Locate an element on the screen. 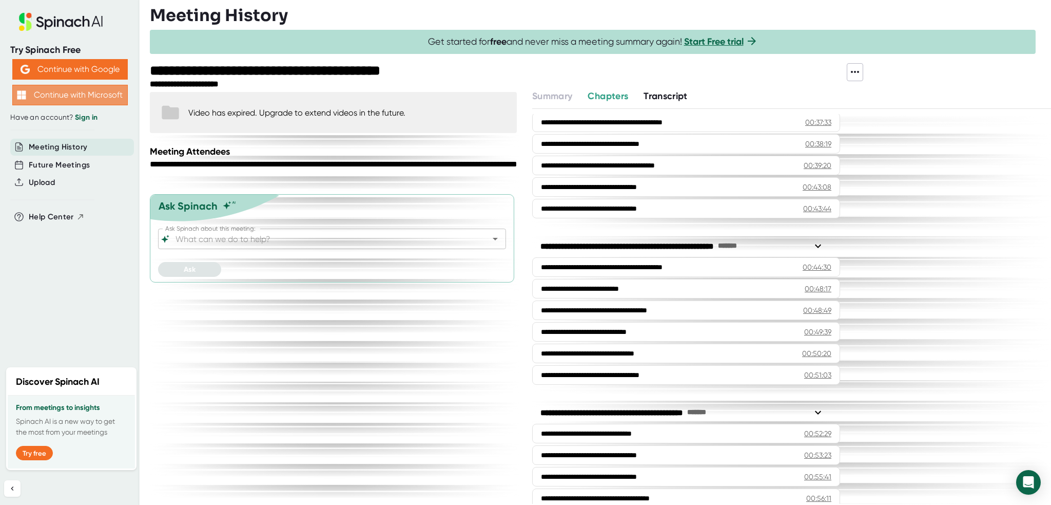 Image resolution: width=1051 pixels, height=505 pixels. span: Summary is located at coordinates (552, 96).